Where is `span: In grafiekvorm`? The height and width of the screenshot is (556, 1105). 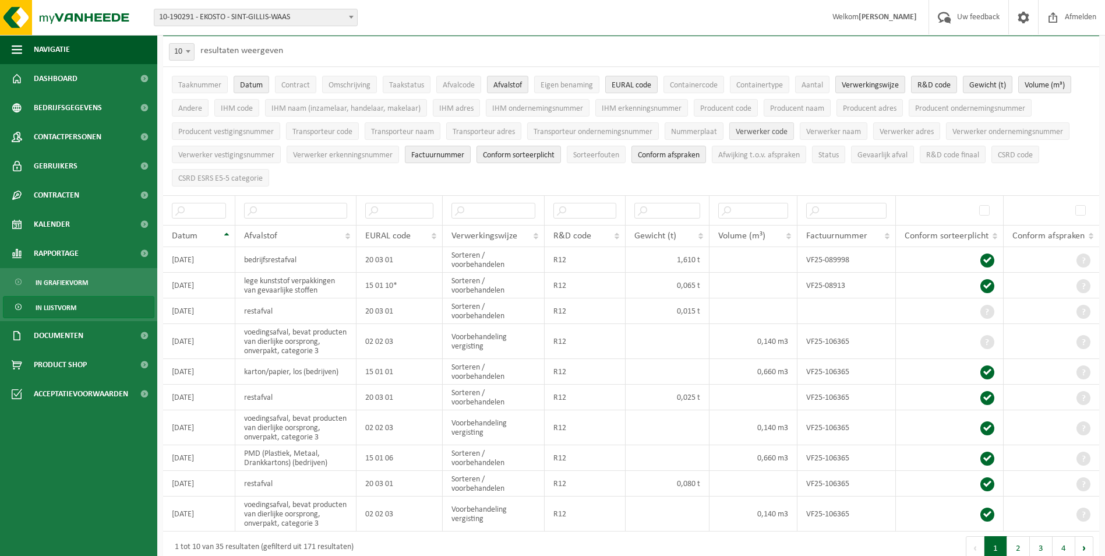
span: In grafiekvorm is located at coordinates (62, 282).